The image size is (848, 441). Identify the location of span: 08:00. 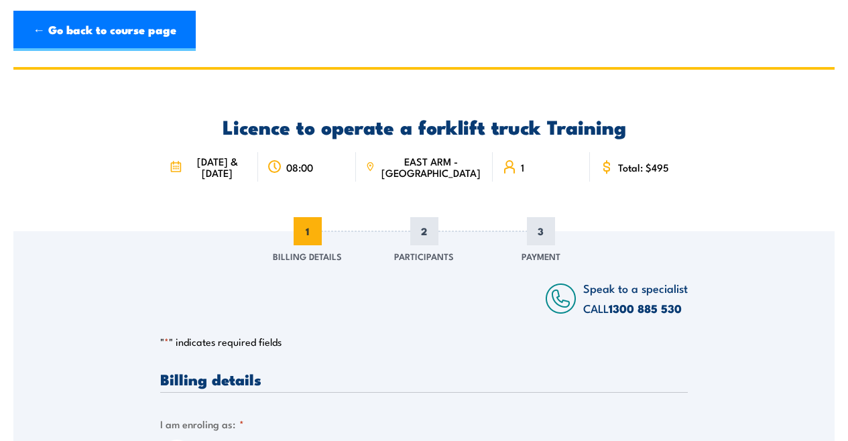
(300, 167).